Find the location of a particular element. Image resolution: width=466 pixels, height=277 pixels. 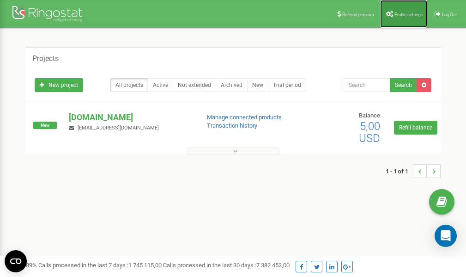

a: New is located at coordinates (258, 85).